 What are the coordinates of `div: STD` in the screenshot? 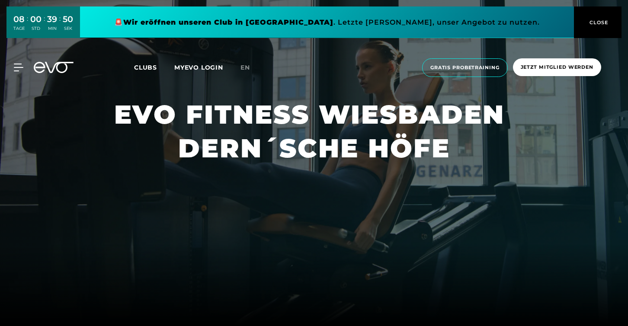 It's located at (36, 29).